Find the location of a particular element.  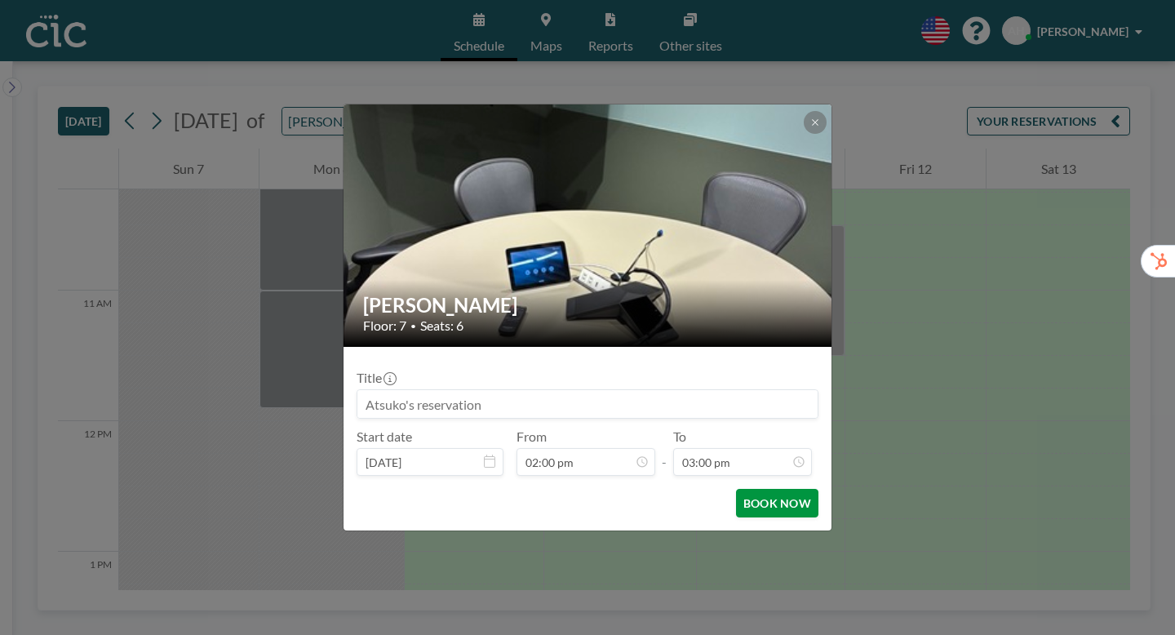

span: Floor: 7 is located at coordinates (384, 325).